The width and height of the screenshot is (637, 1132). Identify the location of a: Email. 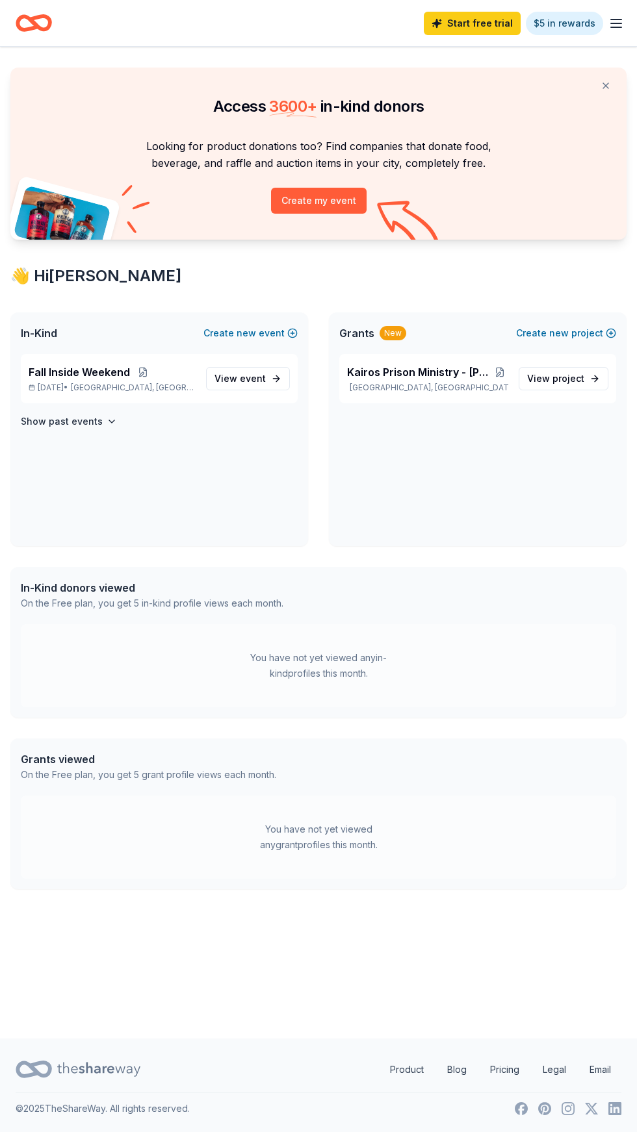
(600, 1070).